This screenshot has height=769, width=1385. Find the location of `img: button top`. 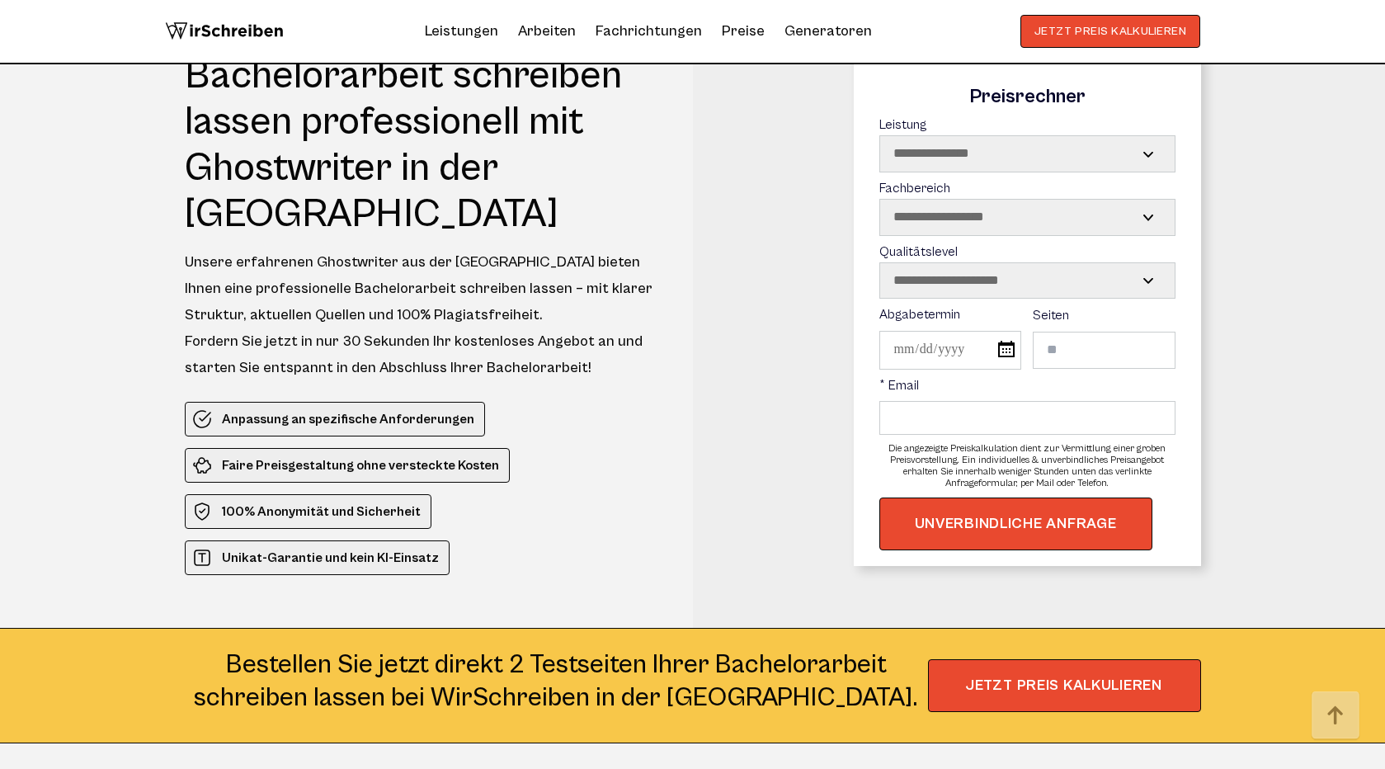

img: button top is located at coordinates (1335, 716).